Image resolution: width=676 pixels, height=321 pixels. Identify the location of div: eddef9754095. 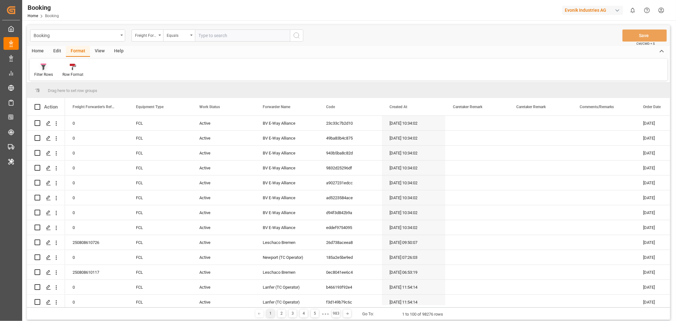
(350, 227).